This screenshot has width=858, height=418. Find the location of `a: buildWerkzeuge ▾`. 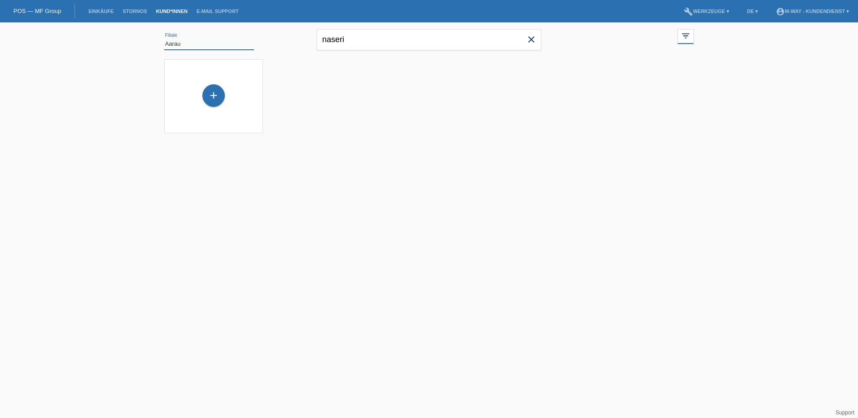

a: buildWerkzeuge ▾ is located at coordinates (707, 11).